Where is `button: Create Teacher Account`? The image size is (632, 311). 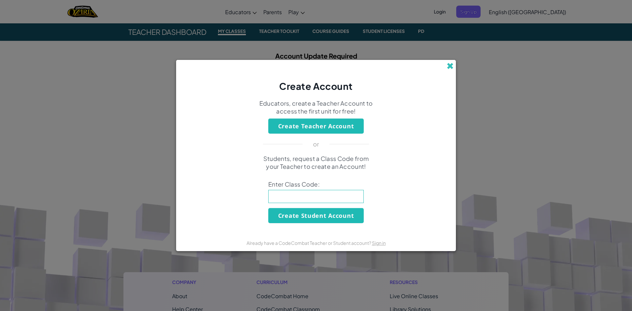
button: Create Teacher Account is located at coordinates (316, 126).